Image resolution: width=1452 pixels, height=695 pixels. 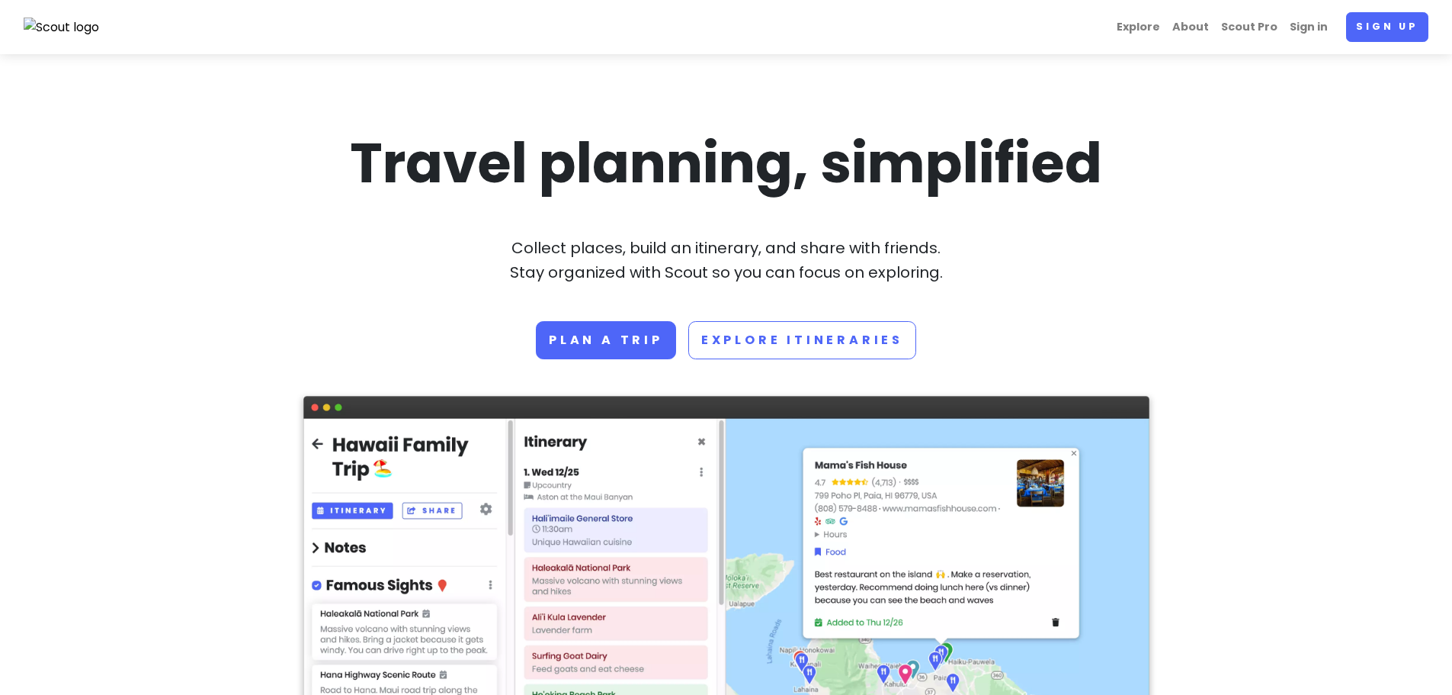 I want to click on a: Scout Pro, so click(x=1250, y=27).